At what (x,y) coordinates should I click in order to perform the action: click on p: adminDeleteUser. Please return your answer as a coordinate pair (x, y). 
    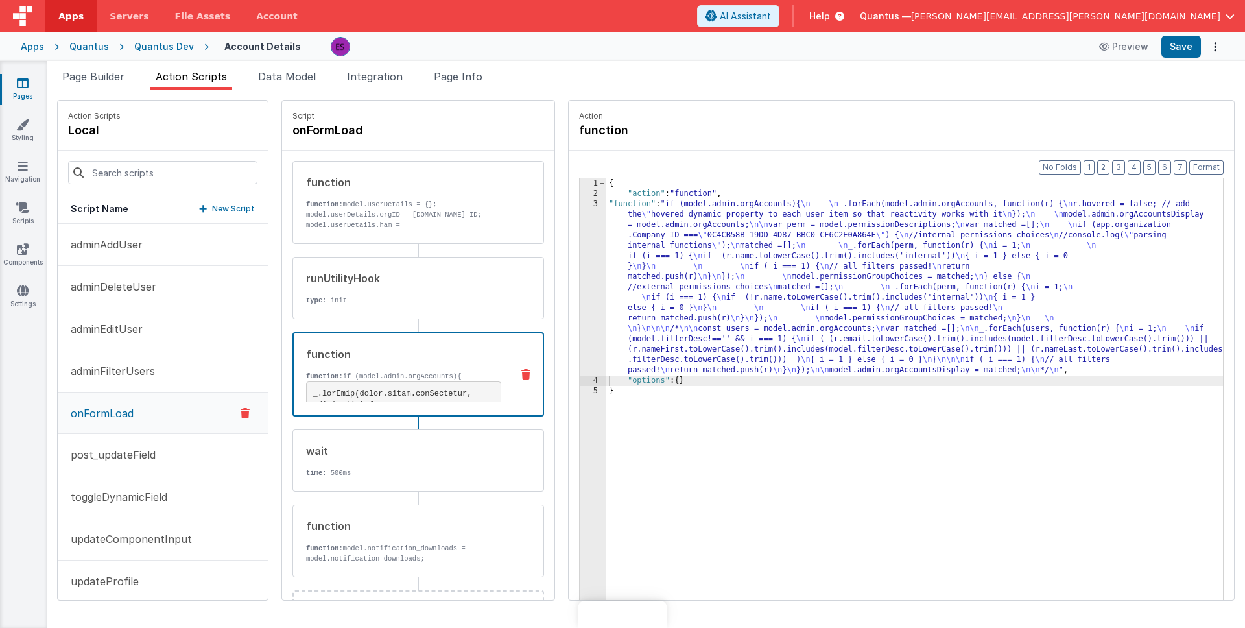
    Looking at the image, I should click on (110, 287).